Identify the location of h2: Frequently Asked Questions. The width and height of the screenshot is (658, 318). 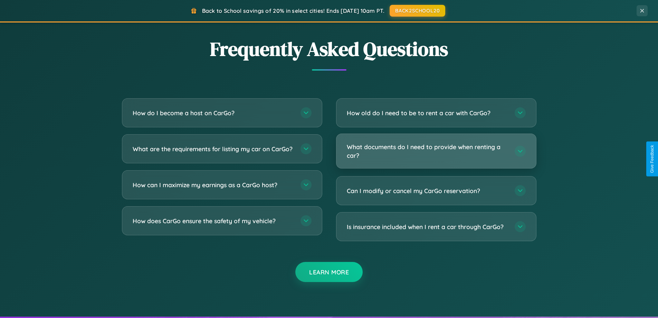
(329, 49).